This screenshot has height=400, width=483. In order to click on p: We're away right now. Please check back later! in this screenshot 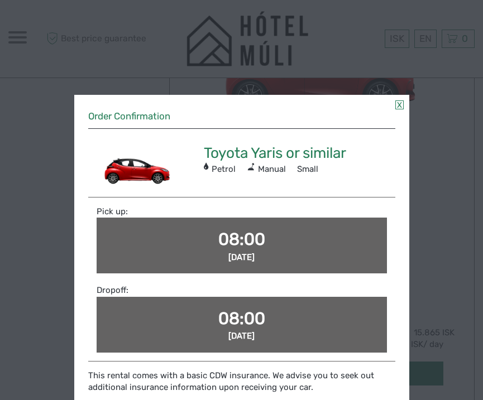, I will do `click(71, 24)`.